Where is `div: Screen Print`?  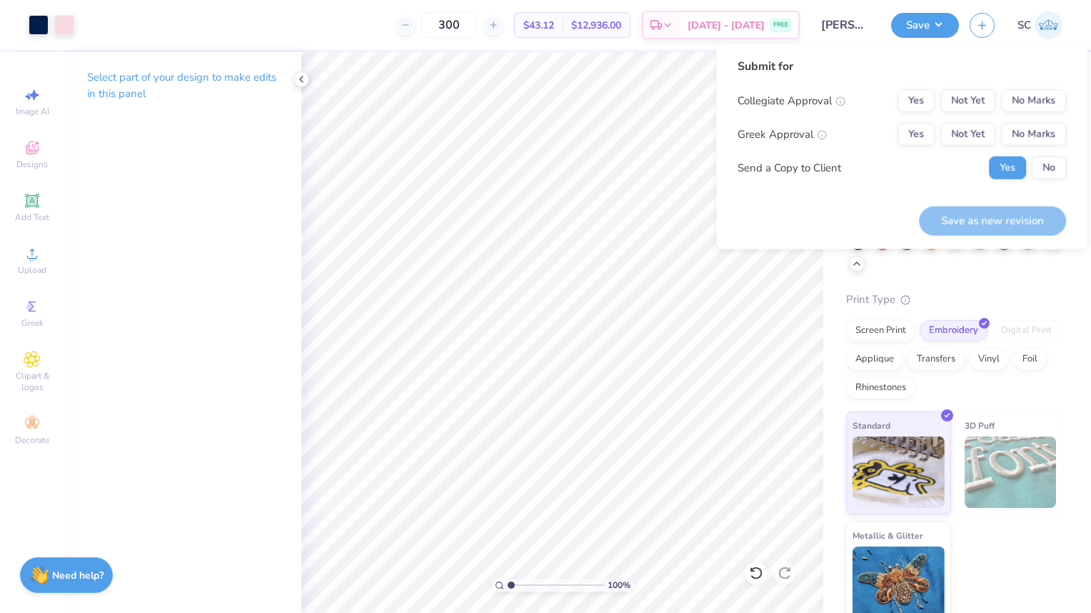
div: Screen Print is located at coordinates (880, 331).